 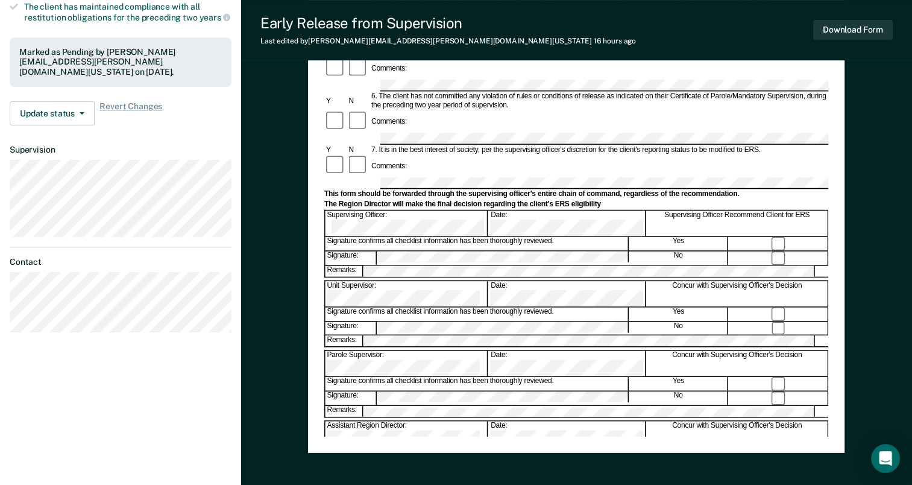 I want to click on button: Download Form, so click(x=853, y=30).